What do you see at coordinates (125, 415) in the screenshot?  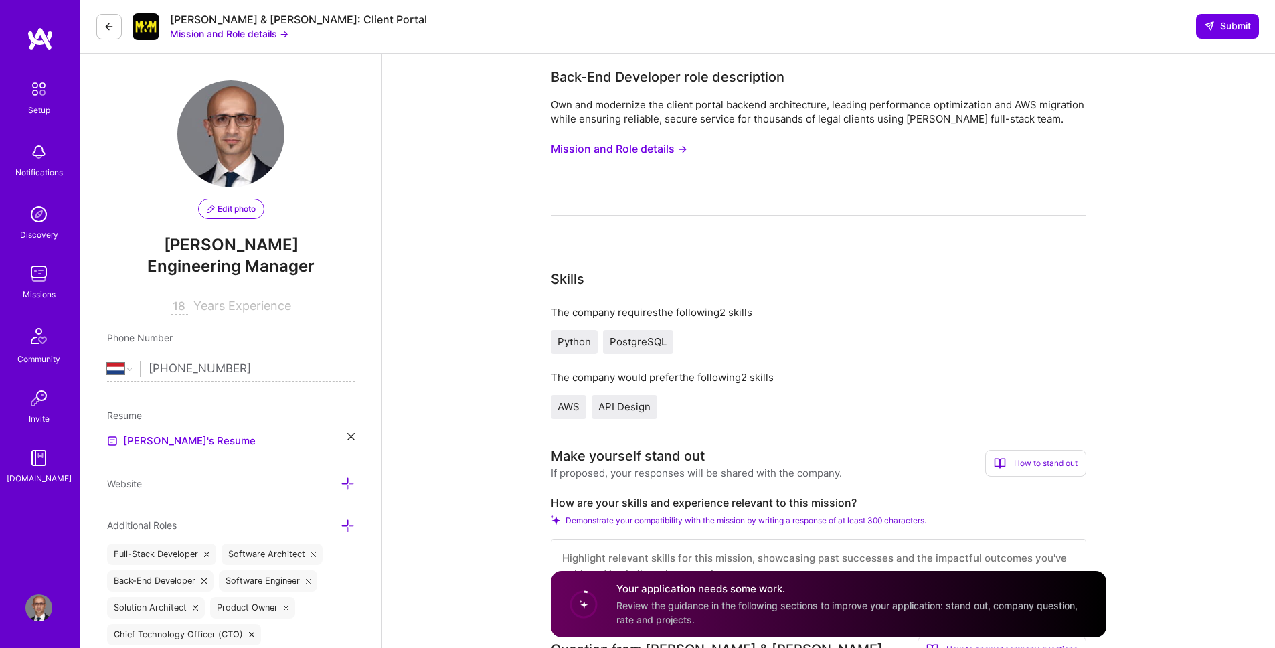 I see `span: Resume` at bounding box center [125, 415].